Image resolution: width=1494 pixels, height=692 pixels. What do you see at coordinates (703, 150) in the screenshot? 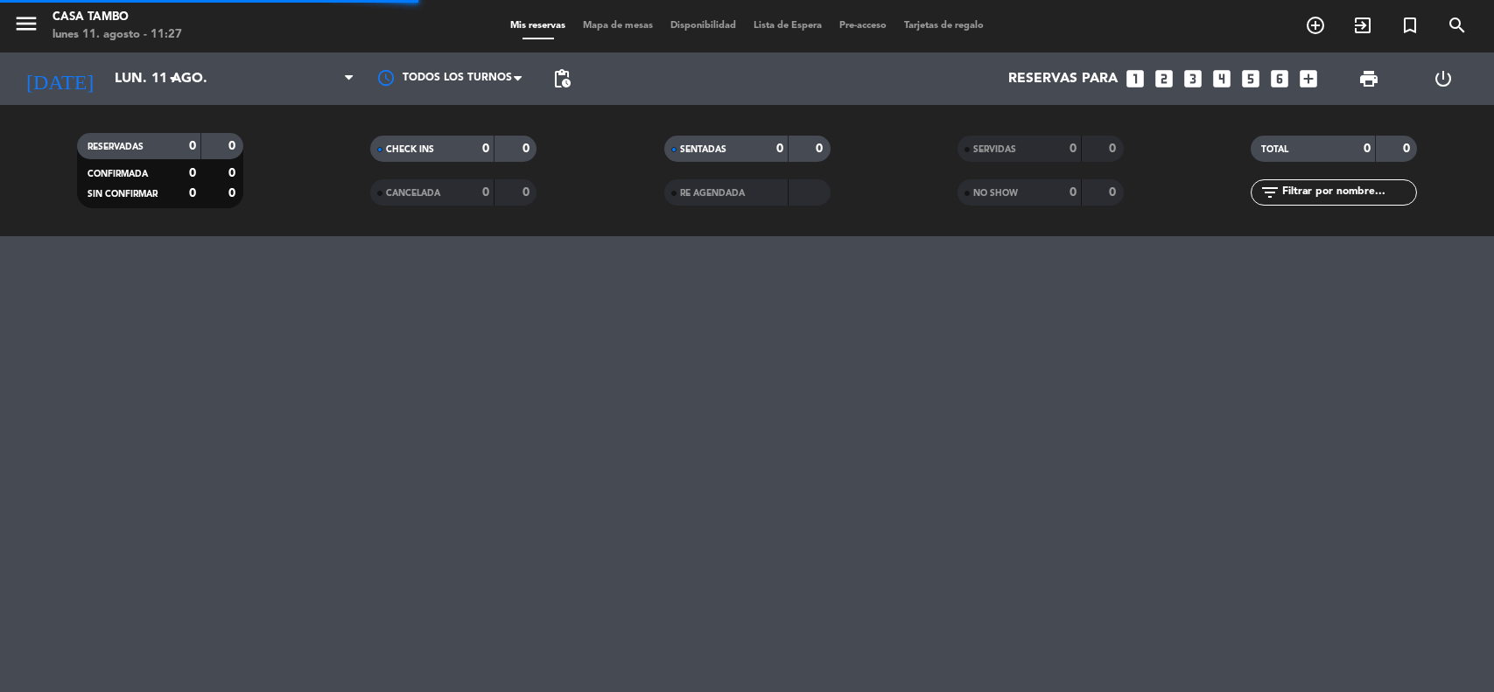
I see `span: SENTADAS` at bounding box center [703, 150].